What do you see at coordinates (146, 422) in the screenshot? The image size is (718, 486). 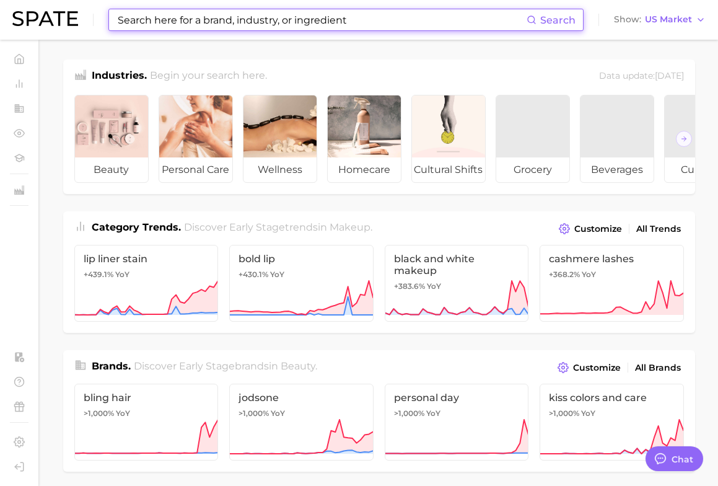 I see `a: bling hair>1,000% YoY` at bounding box center [146, 422].